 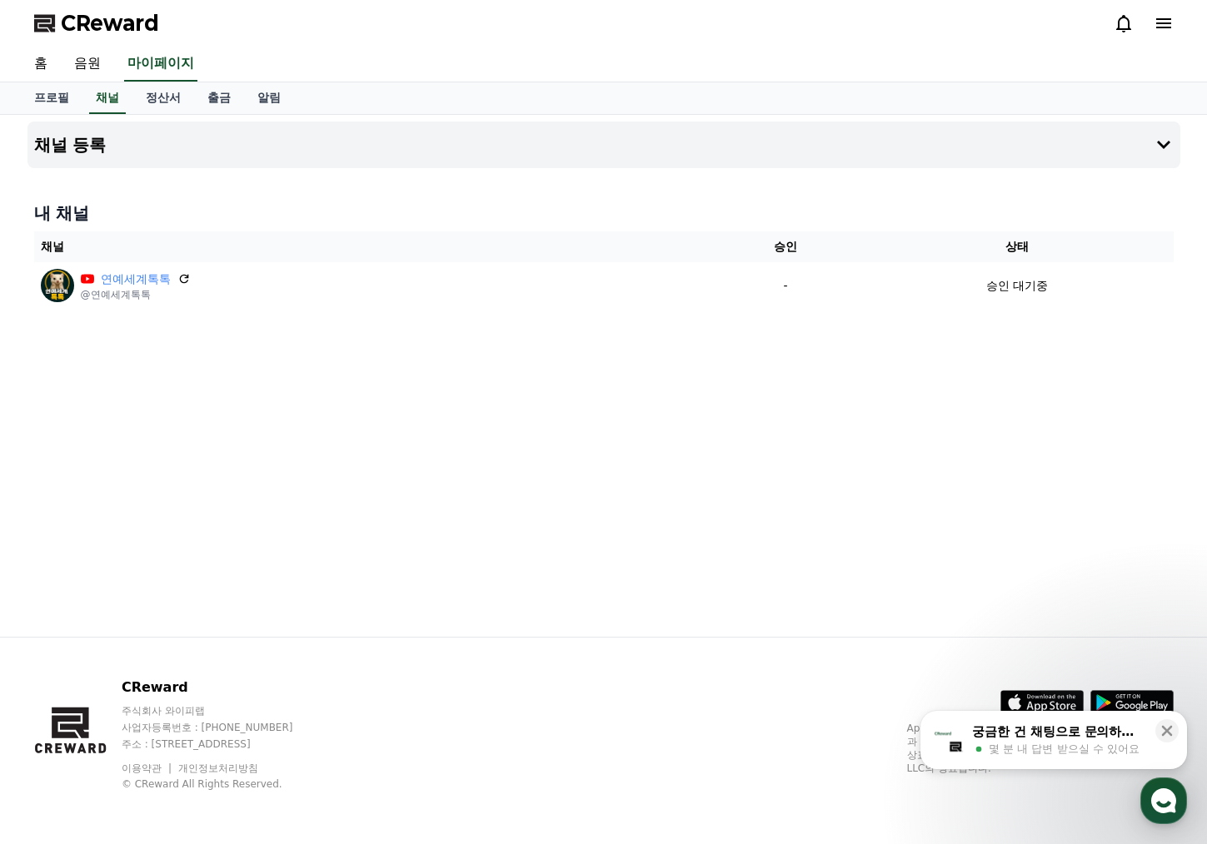 I want to click on a: 대화, so click(x=162, y=549).